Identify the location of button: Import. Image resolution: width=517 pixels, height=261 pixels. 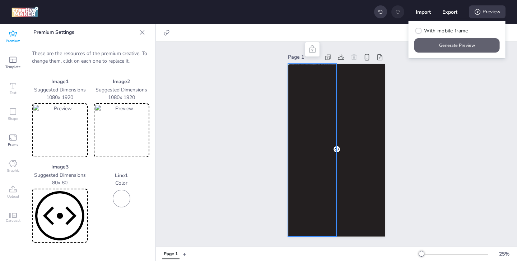
(424, 12).